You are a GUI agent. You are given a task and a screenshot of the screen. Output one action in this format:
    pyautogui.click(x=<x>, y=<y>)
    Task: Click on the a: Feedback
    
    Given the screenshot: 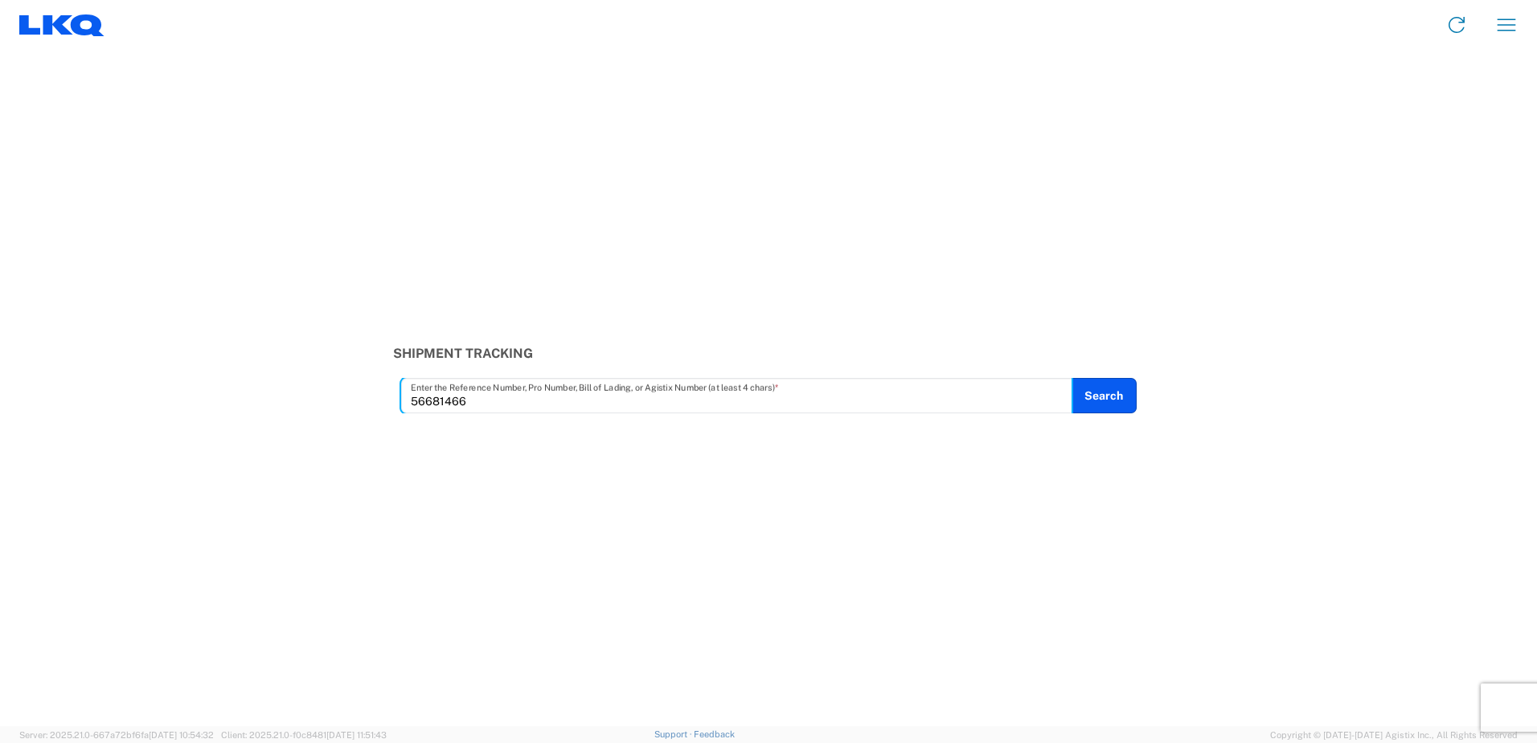 What is the action you would take?
    pyautogui.click(x=714, y=734)
    